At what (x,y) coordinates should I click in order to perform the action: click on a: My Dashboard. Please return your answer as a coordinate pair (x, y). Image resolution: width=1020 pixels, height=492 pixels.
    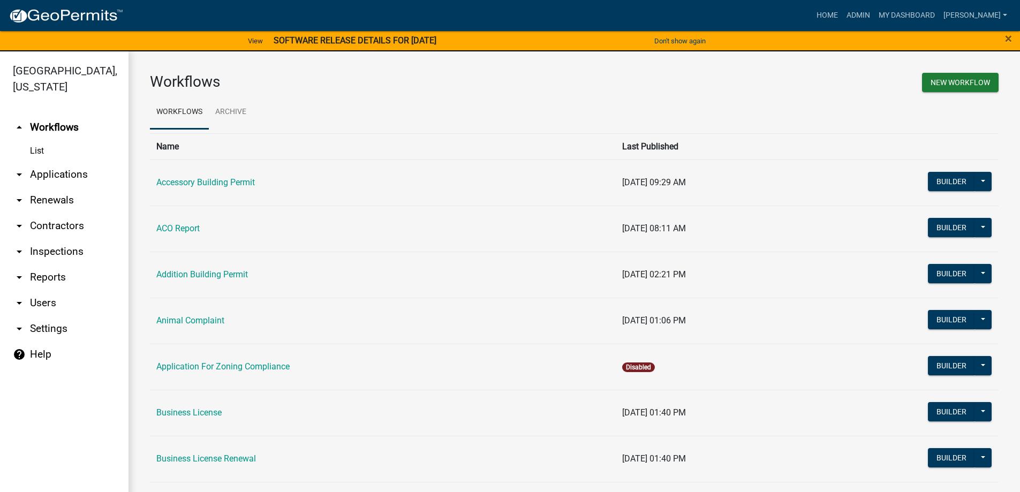
    Looking at the image, I should click on (906, 16).